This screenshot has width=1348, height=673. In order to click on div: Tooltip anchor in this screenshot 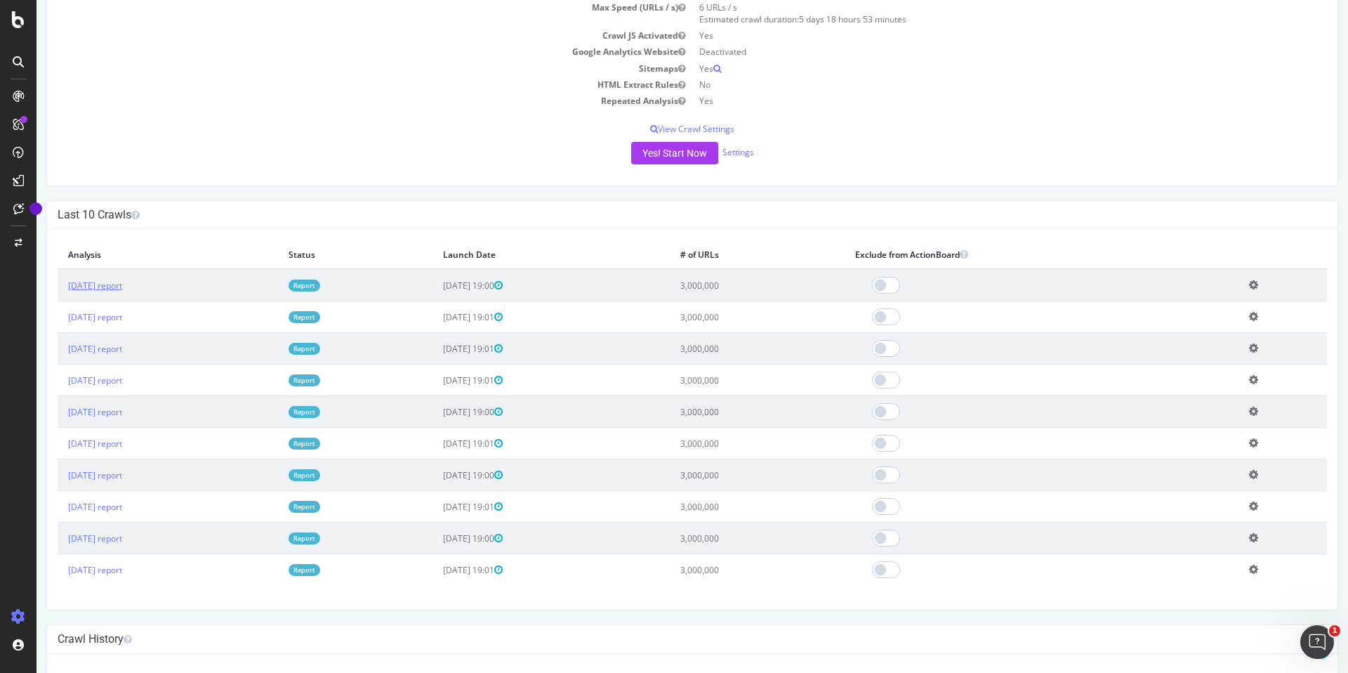, I will do `click(36, 209)`.